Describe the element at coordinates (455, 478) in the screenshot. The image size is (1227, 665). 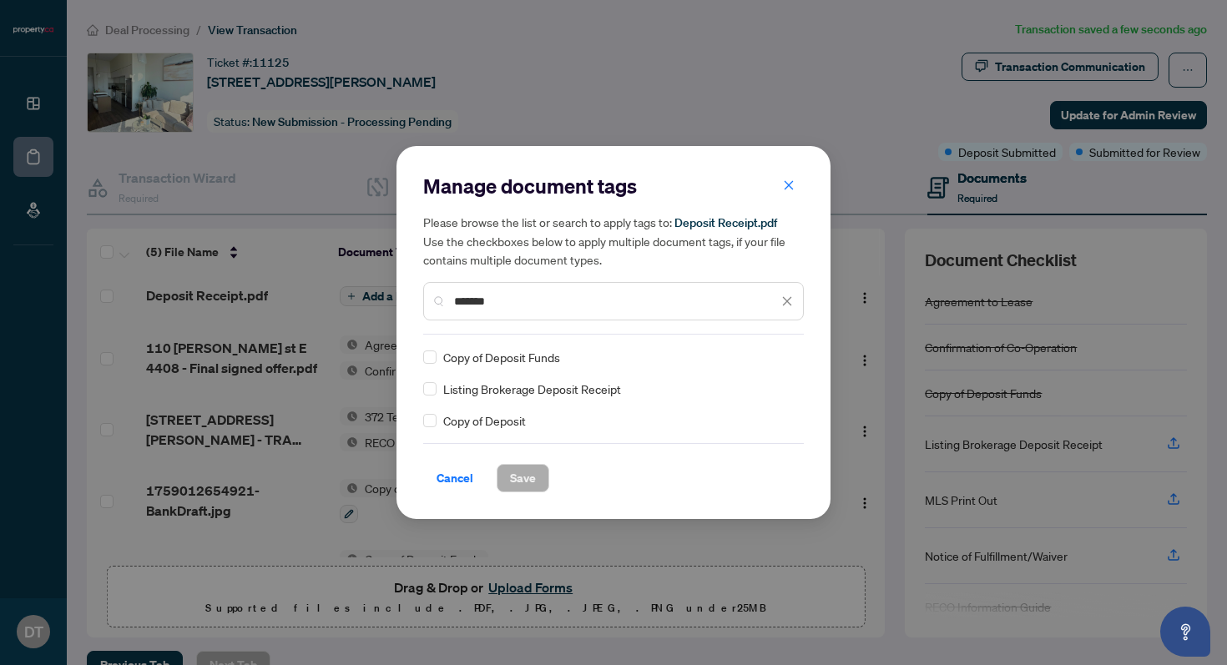
I see `button: Cancel` at that location.